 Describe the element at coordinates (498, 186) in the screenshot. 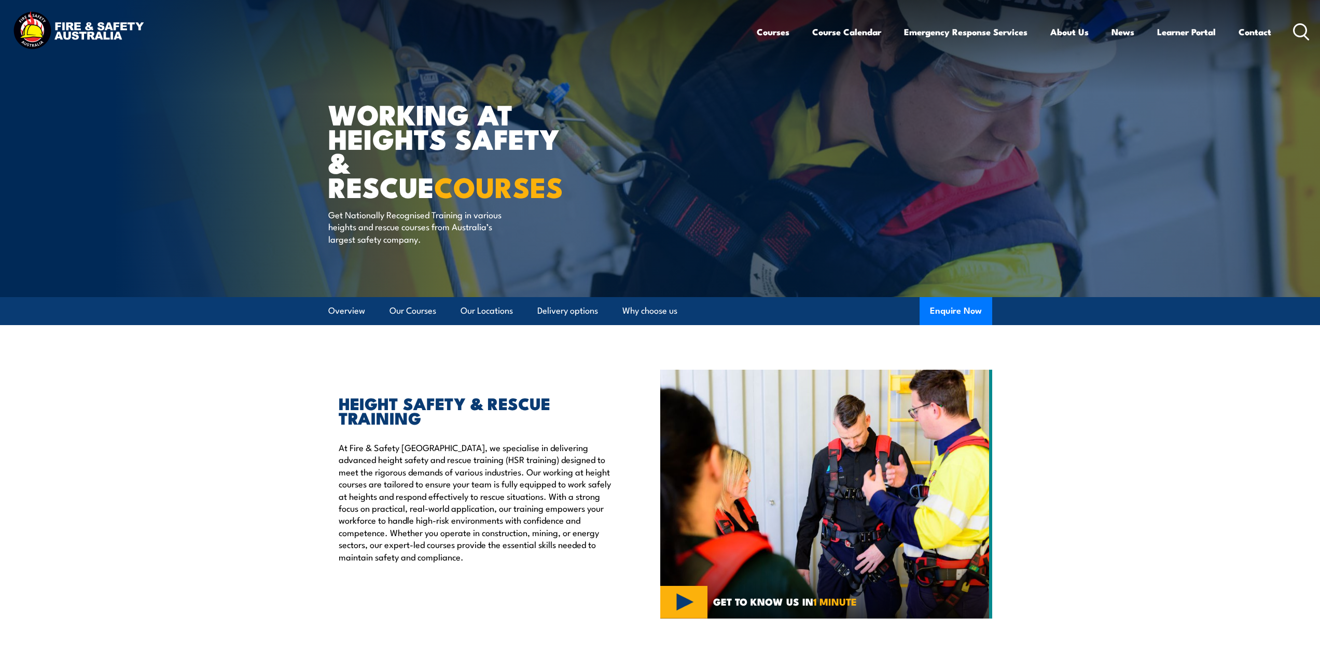

I see `strong: COURSES` at that location.